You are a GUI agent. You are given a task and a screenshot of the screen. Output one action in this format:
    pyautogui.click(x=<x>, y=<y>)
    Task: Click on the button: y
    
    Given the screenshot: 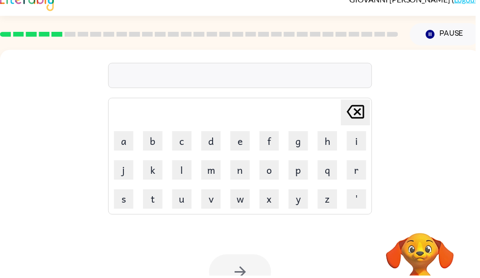 What is the action you would take?
    pyautogui.click(x=301, y=201)
    